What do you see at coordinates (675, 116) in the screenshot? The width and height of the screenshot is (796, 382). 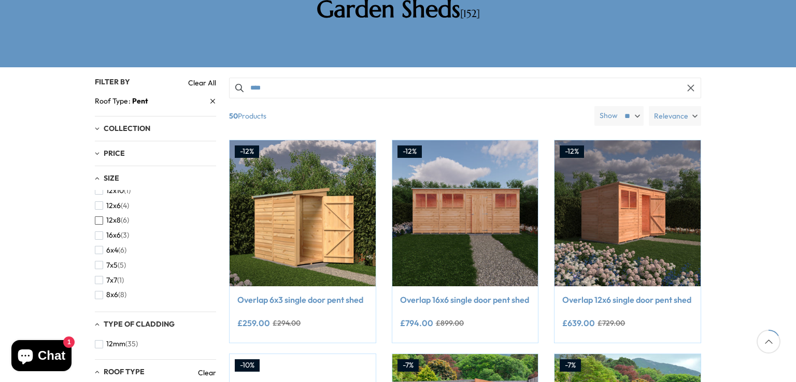 I see `label: Relevance` at bounding box center [675, 116].